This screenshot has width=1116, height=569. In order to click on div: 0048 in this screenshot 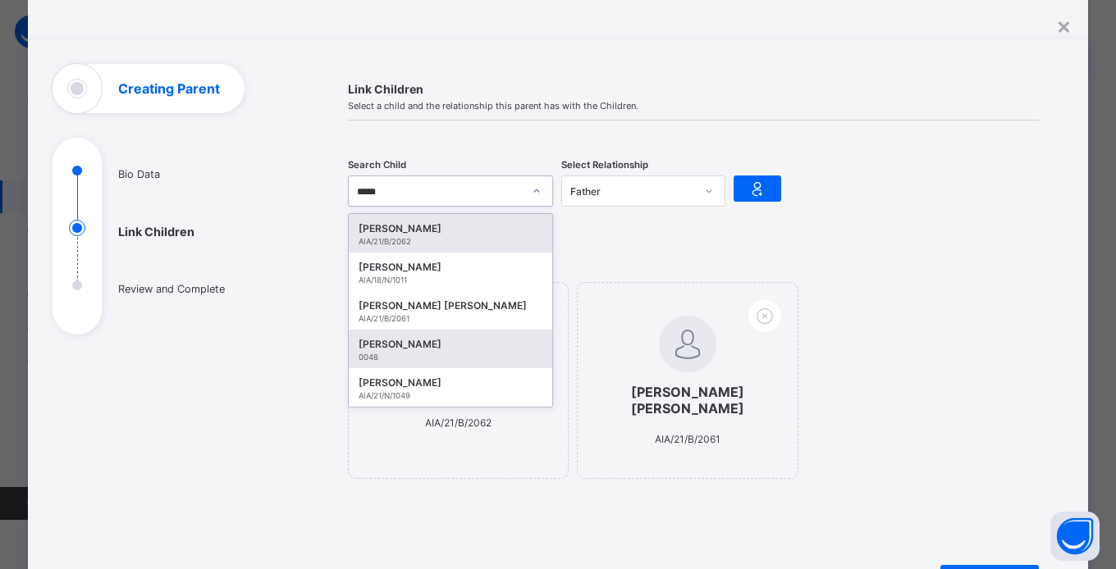, I will do `click(450, 357)`.